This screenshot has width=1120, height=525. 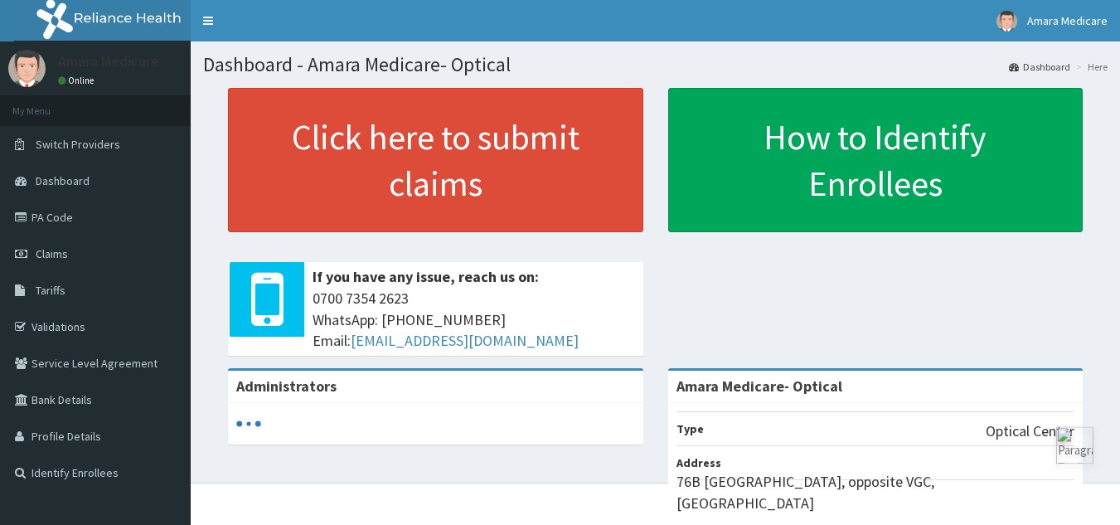 I want to click on span: Dashboard, so click(x=62, y=181).